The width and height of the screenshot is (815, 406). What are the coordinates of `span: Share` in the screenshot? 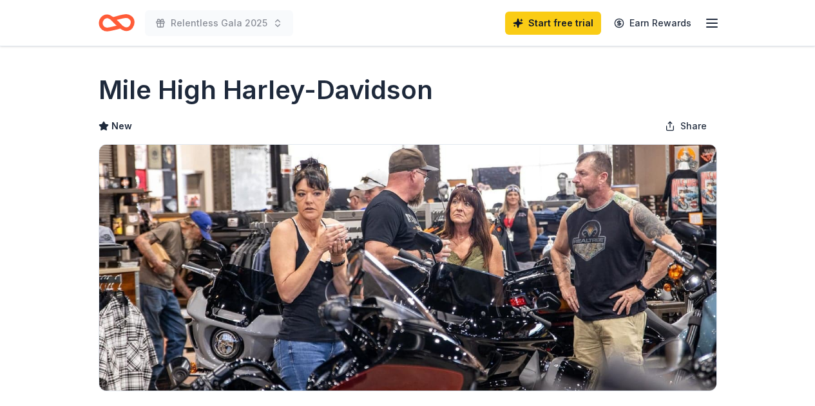 It's located at (693, 126).